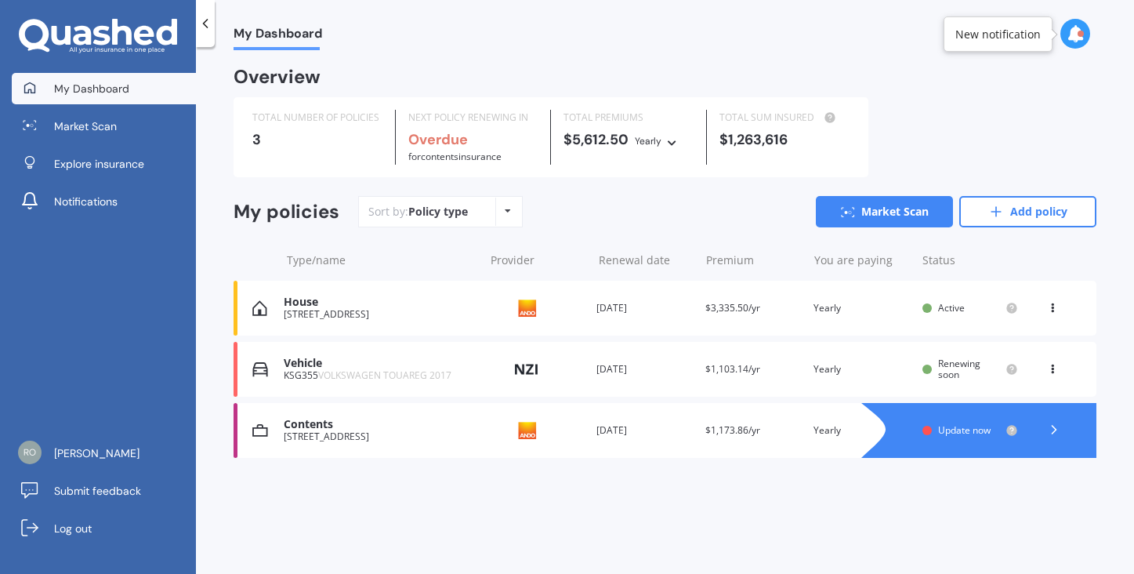 The image size is (1134, 574). Describe the element at coordinates (970, 260) in the screenshot. I see `div: Status` at that location.